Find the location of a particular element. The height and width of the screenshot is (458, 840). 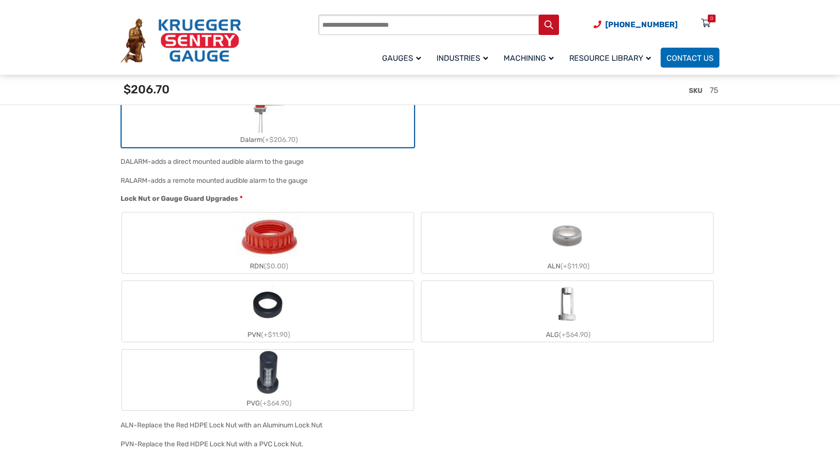

div: Dalarm is located at coordinates (268, 140).